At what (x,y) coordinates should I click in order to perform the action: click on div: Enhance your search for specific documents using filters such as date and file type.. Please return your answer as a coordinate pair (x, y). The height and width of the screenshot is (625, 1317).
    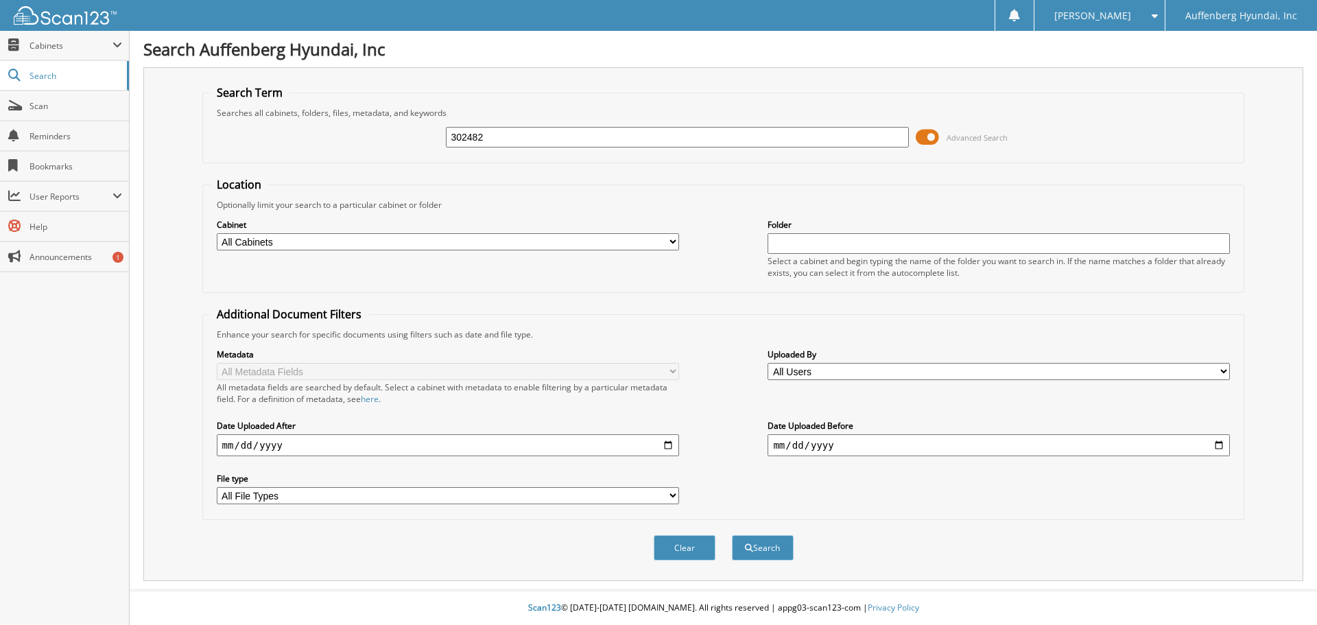
    Looking at the image, I should click on (723, 334).